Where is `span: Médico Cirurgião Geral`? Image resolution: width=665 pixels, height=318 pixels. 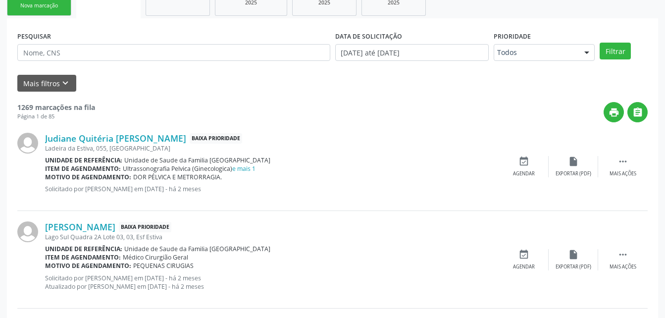 span: Médico Cirurgião Geral is located at coordinates (156, 257).